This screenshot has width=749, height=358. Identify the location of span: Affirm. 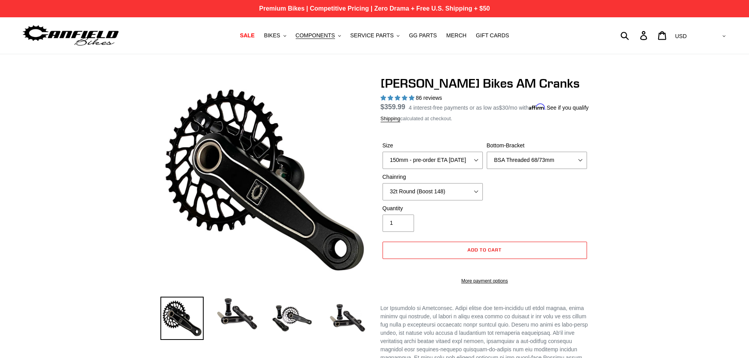
(537, 107).